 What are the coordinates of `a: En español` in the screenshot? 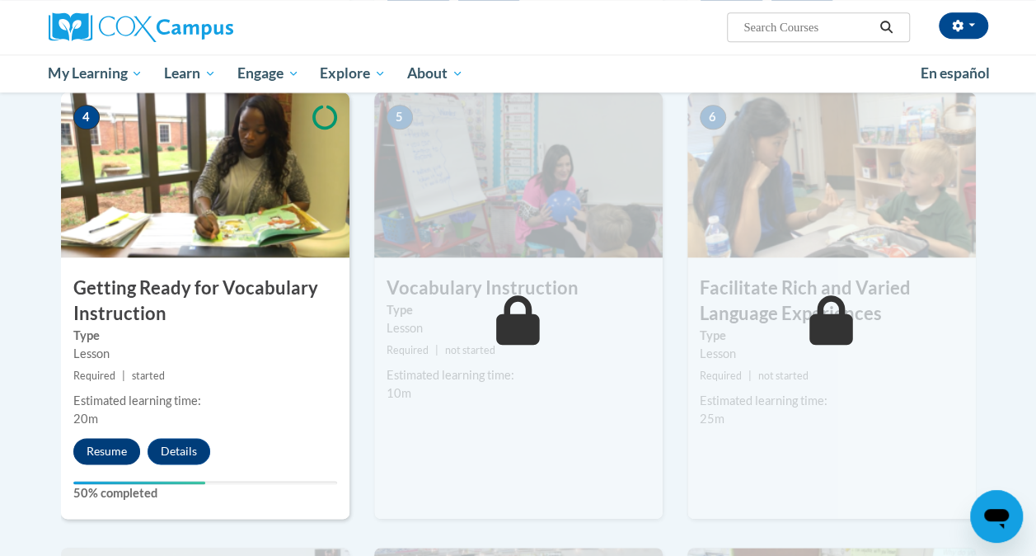 It's located at (956, 73).